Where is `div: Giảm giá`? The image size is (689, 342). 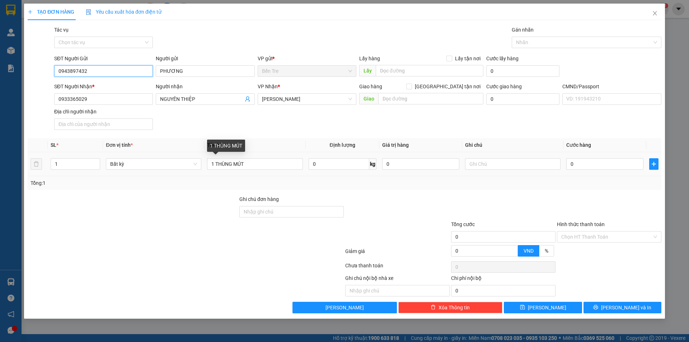 div: Giảm giá is located at coordinates (397, 253).